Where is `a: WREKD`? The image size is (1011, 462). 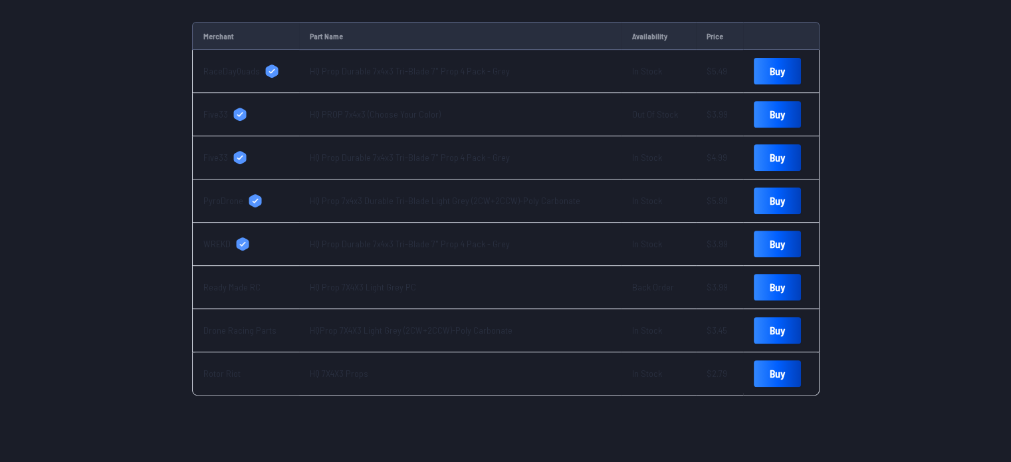
a: WREKD is located at coordinates (246, 244).